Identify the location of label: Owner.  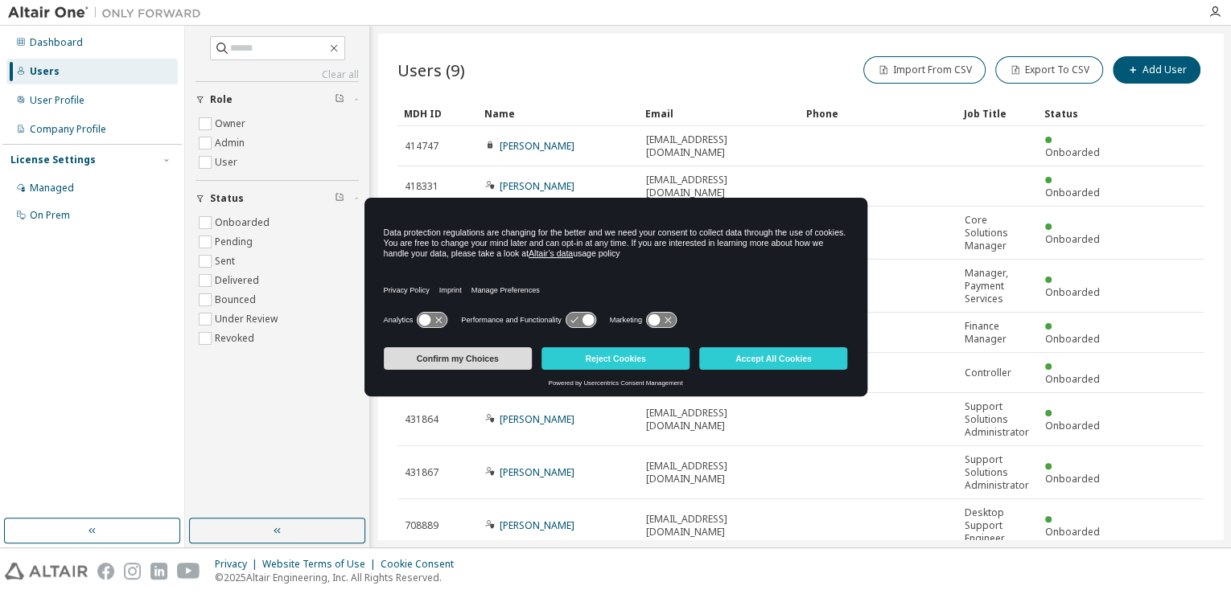
(232, 124).